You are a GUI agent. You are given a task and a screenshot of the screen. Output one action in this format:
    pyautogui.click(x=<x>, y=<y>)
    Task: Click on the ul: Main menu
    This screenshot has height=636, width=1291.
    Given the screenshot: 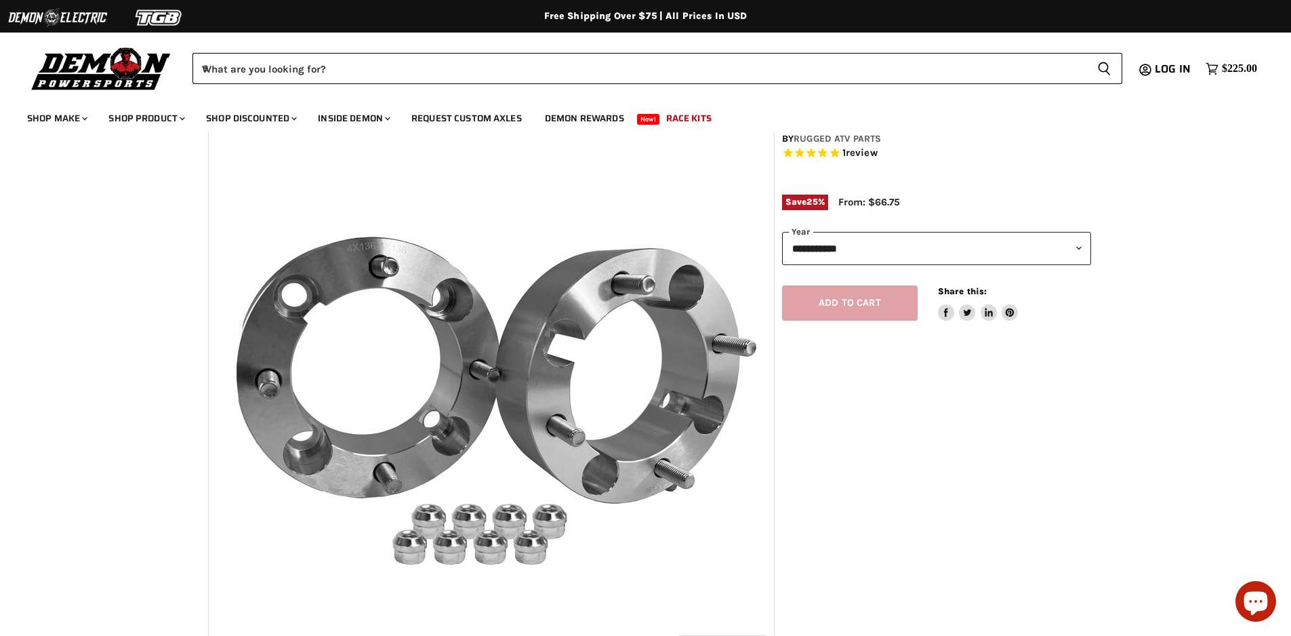 What is the action you would take?
    pyautogui.click(x=635, y=115)
    